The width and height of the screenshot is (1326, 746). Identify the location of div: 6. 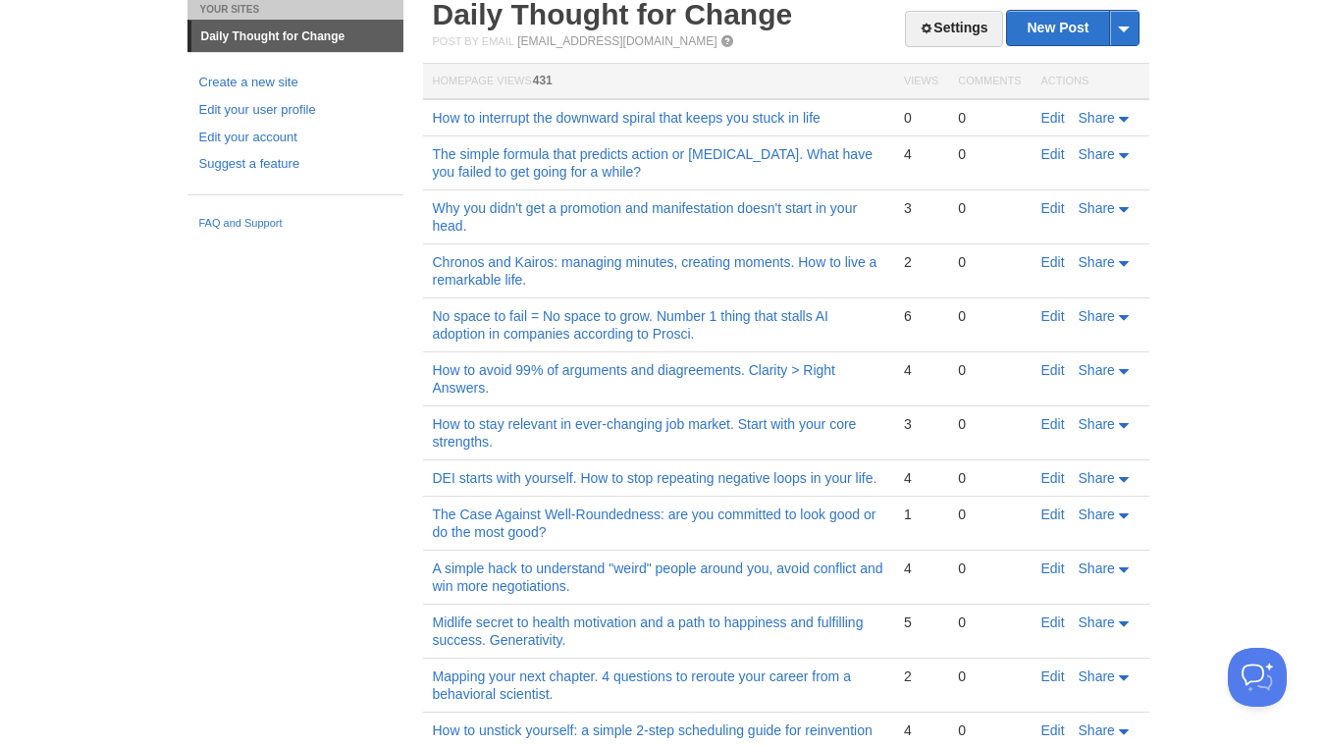
(920, 316).